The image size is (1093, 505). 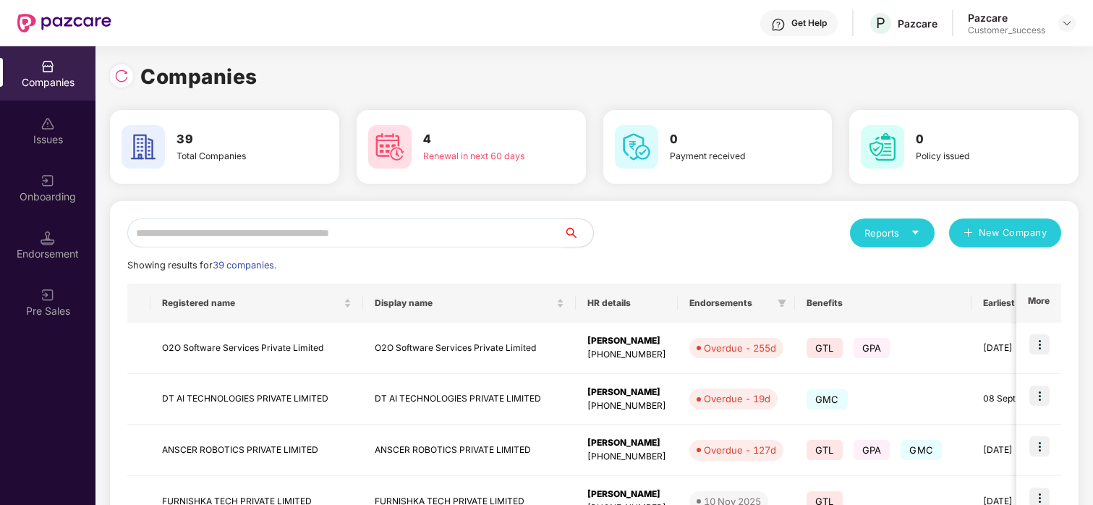 What do you see at coordinates (1038, 303) in the screenshot?
I see `th: More` at bounding box center [1038, 303].